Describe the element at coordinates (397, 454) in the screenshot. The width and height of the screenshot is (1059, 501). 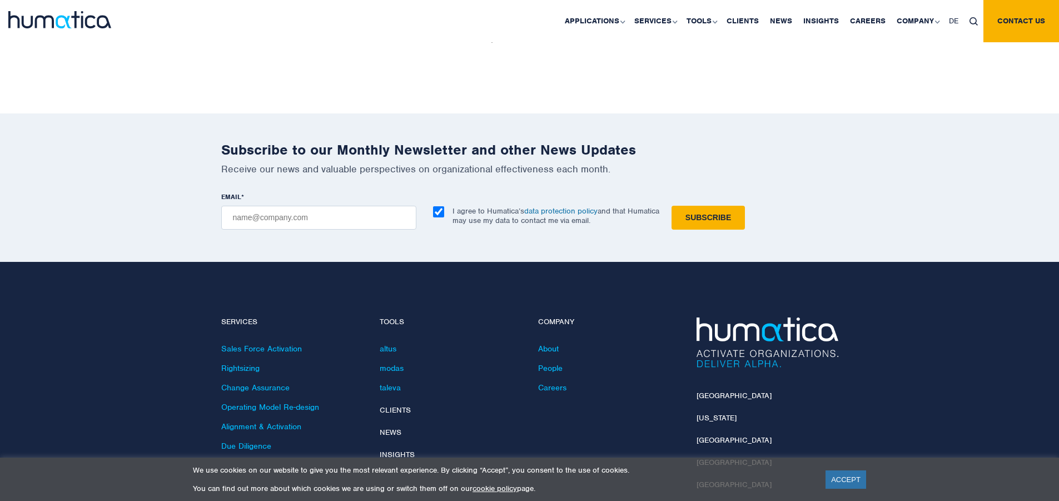
I see `a: Insights` at that location.